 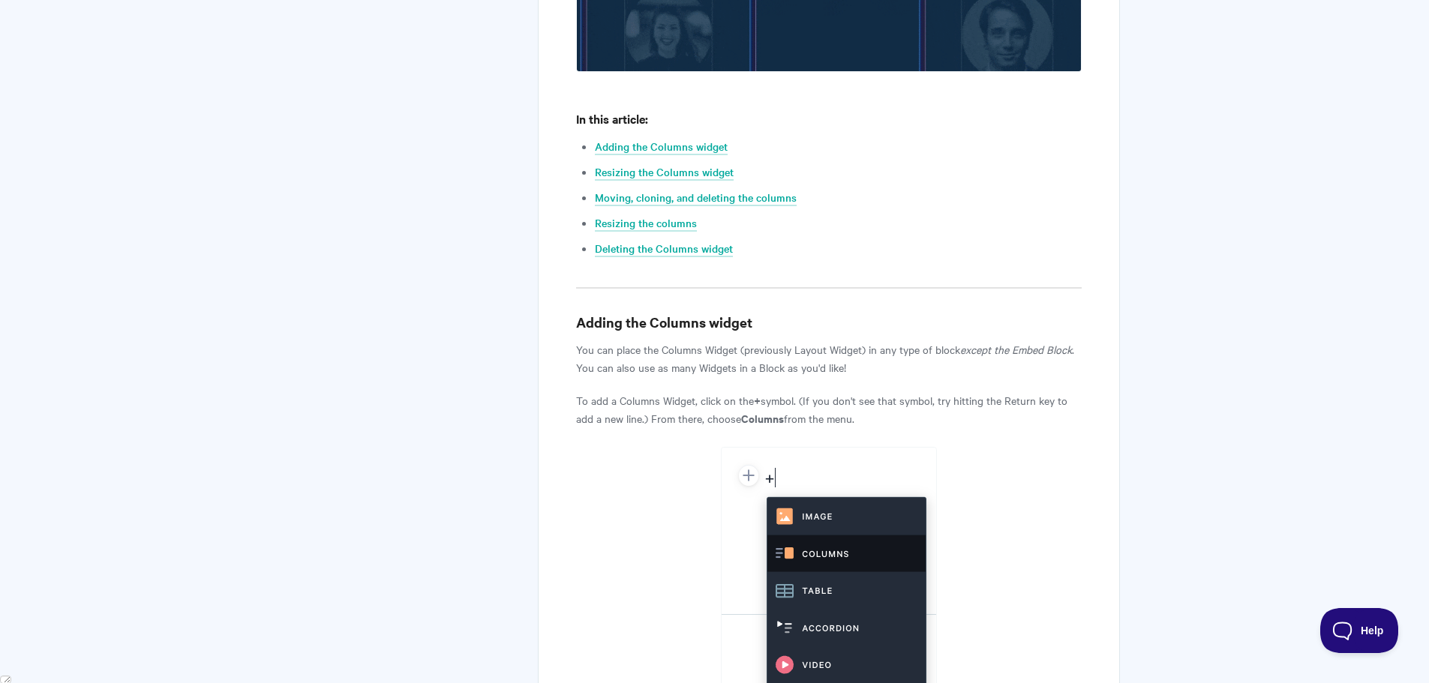 What do you see at coordinates (762, 418) in the screenshot?
I see `strong: Columns` at bounding box center [762, 418].